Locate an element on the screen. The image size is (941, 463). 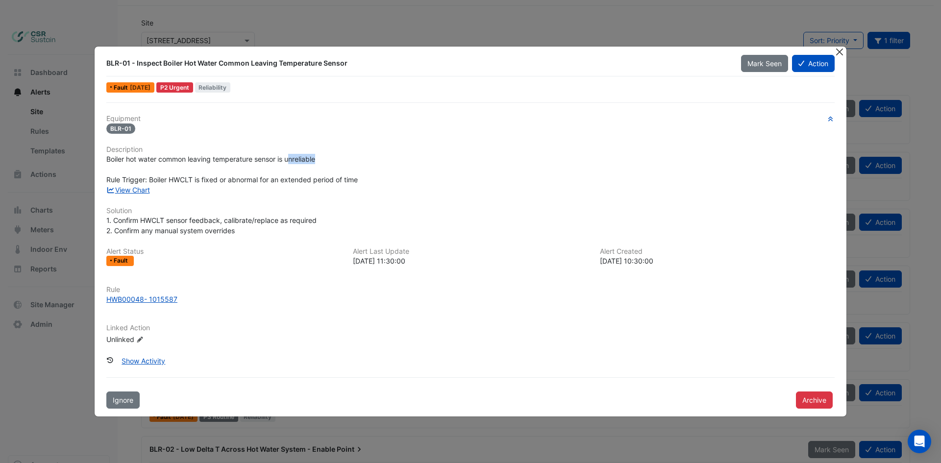
span: Ignore is located at coordinates (123, 400).